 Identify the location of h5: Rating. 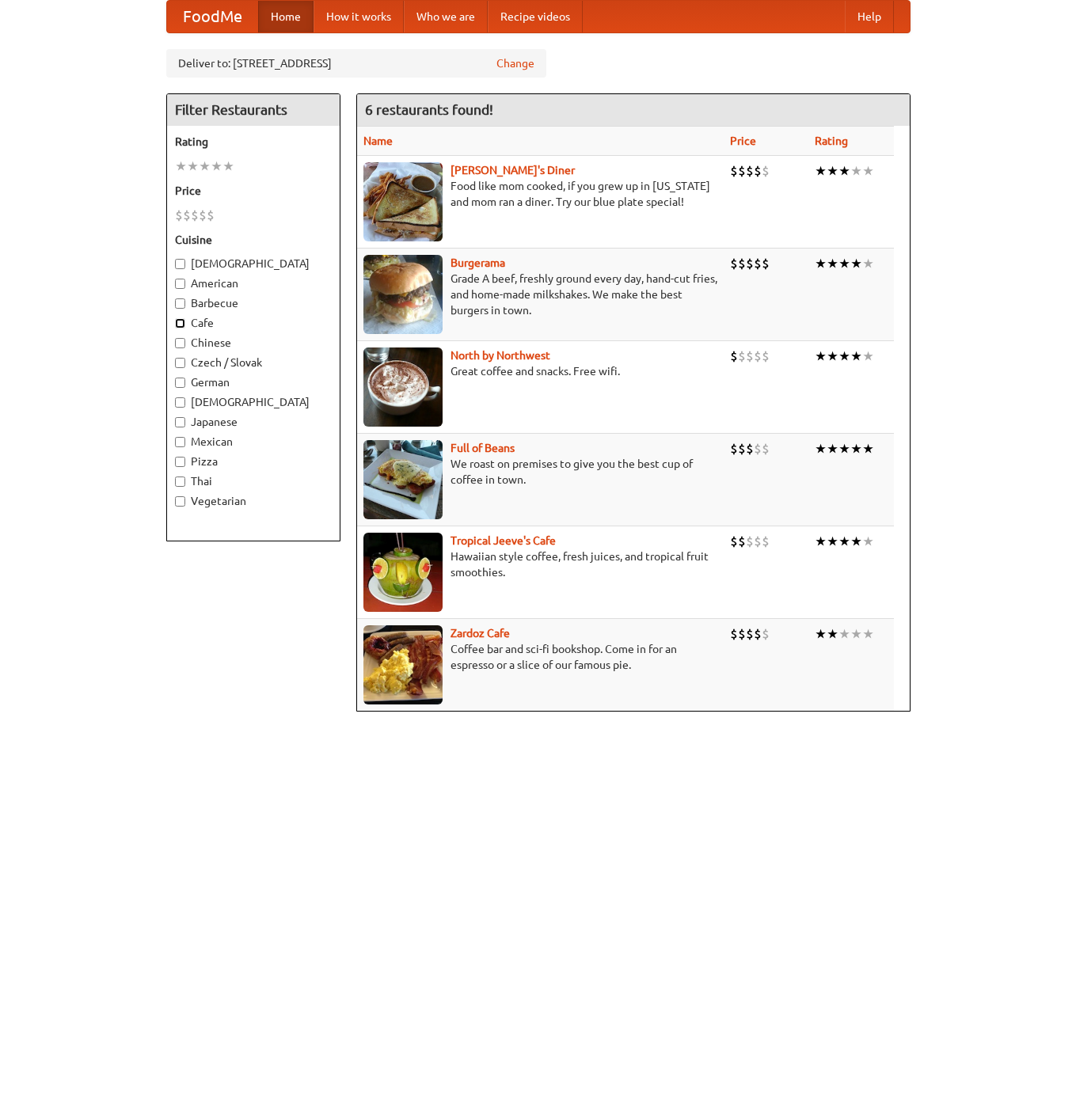
(254, 142).